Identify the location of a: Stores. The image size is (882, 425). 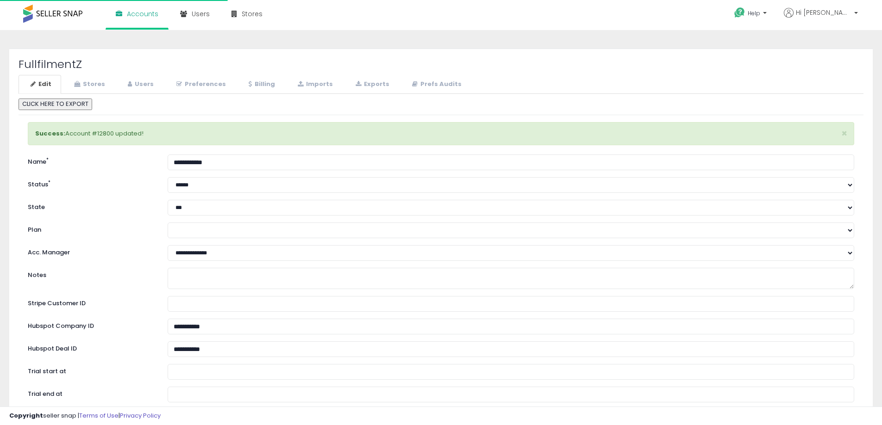
(88, 84).